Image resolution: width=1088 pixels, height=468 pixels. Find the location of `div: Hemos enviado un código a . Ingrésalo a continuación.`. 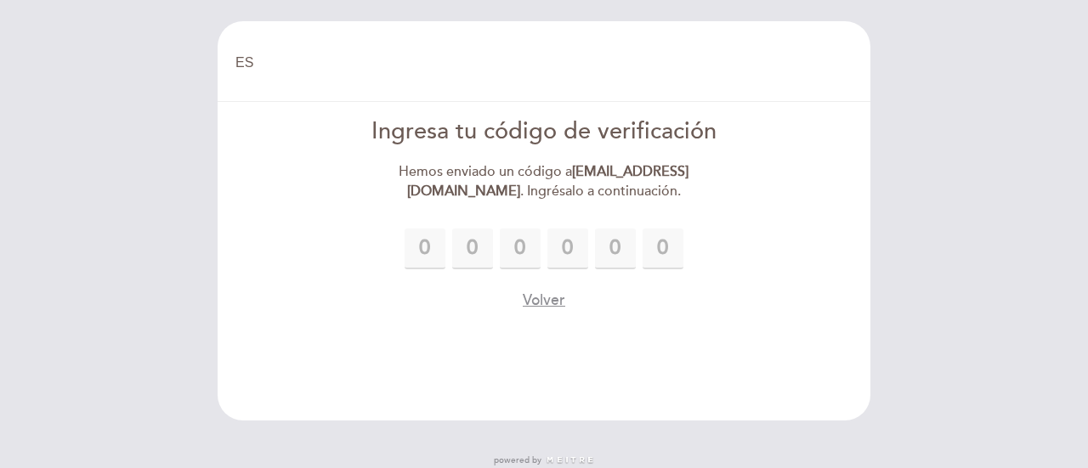

div: Hemos enviado un código a . Ingrésalo a continuación. is located at coordinates (544, 182).